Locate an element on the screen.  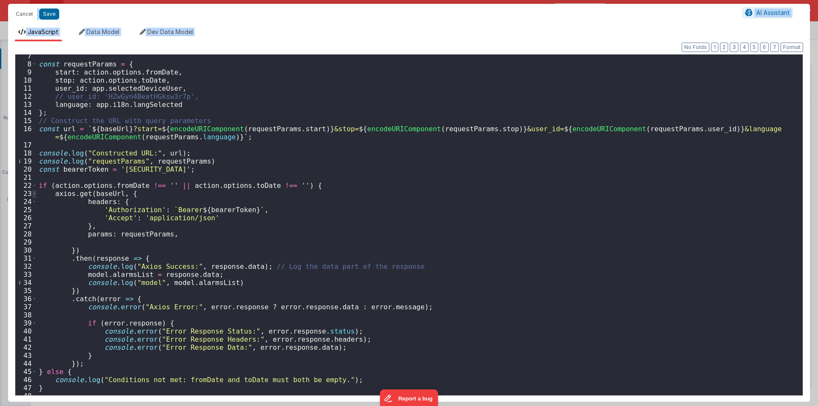
button: 6 is located at coordinates (764, 47).